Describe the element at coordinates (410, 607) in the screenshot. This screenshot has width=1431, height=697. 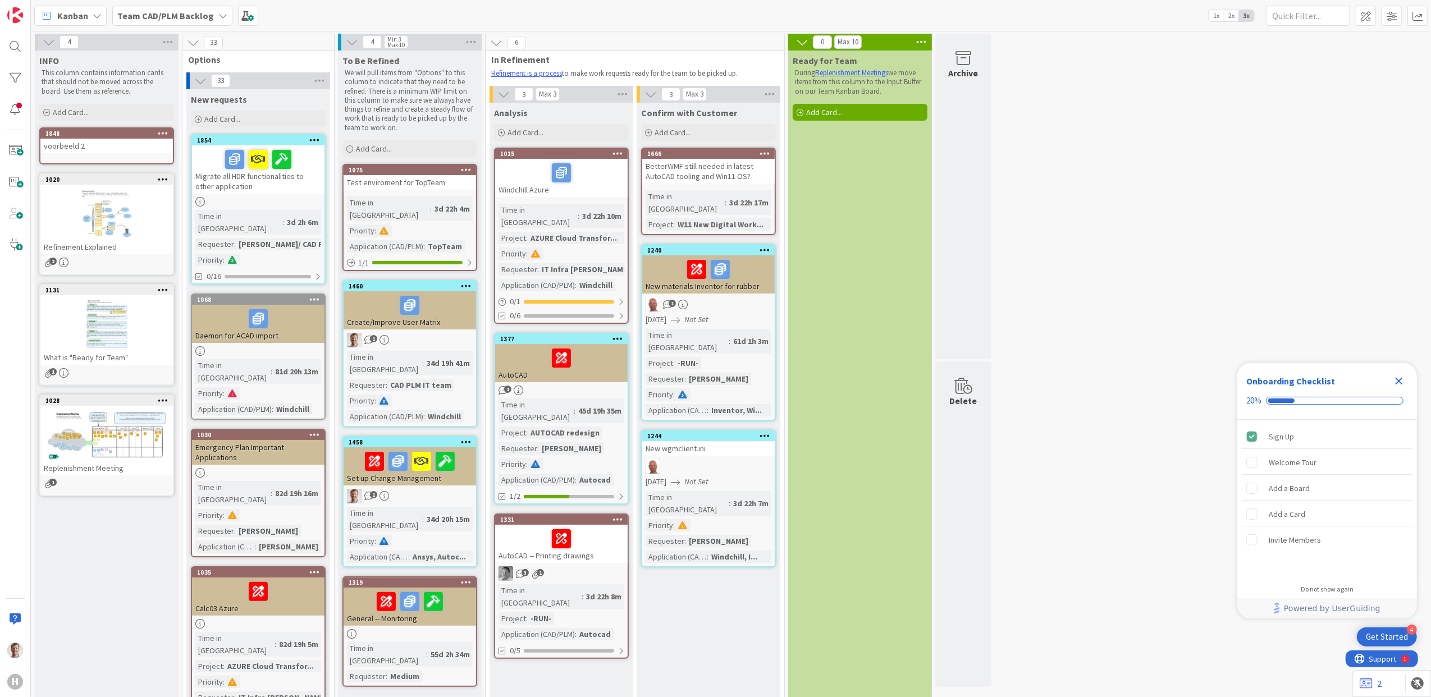
I see `div: General -- Monitoring` at that location.